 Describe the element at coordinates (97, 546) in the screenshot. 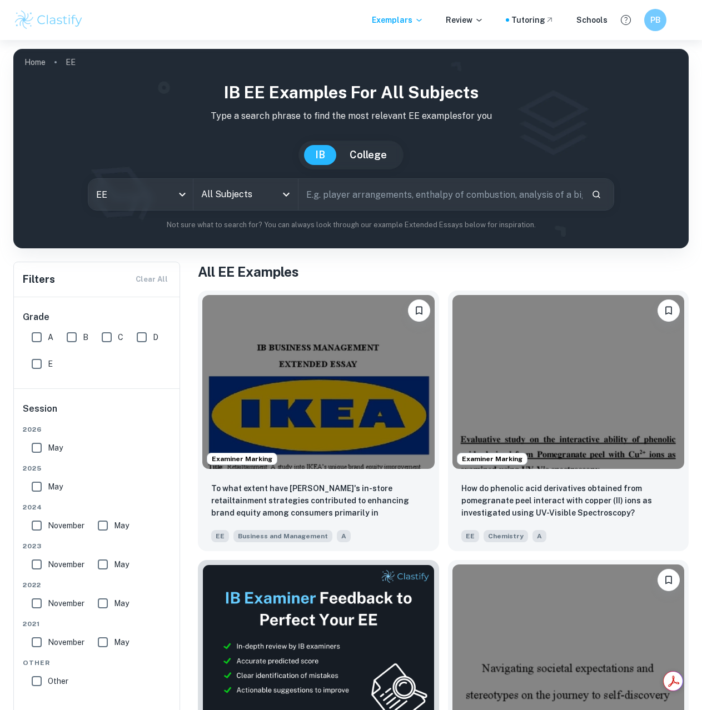

I see `span: 2023` at that location.